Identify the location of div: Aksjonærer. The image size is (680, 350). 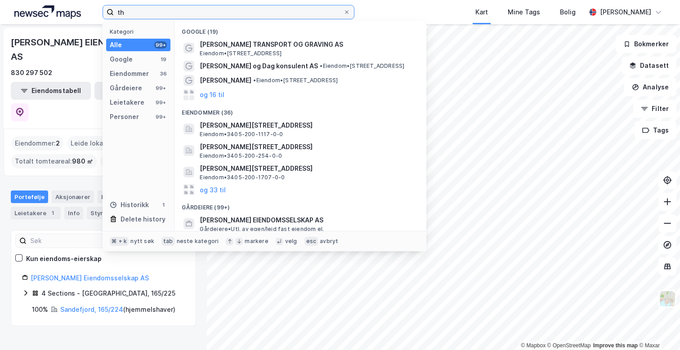
(73, 197).